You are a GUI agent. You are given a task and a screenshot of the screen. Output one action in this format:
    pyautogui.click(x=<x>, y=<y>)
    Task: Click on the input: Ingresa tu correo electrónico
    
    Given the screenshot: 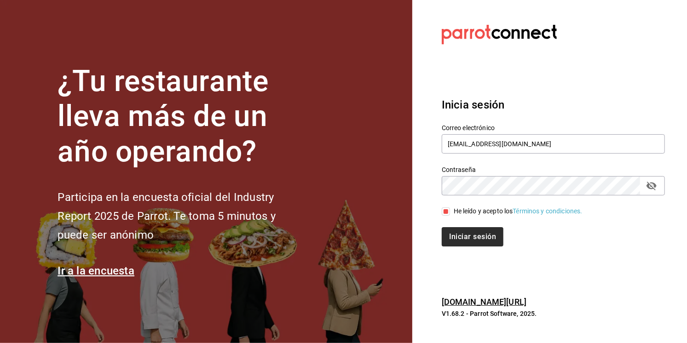 What is the action you would take?
    pyautogui.click(x=553, y=144)
    